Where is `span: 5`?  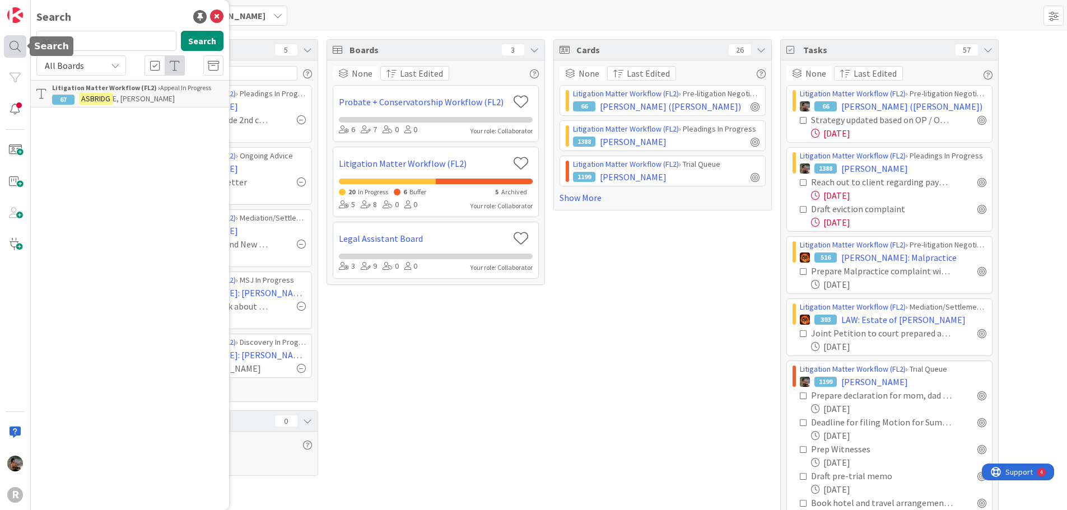
span: 5 is located at coordinates (497, 192).